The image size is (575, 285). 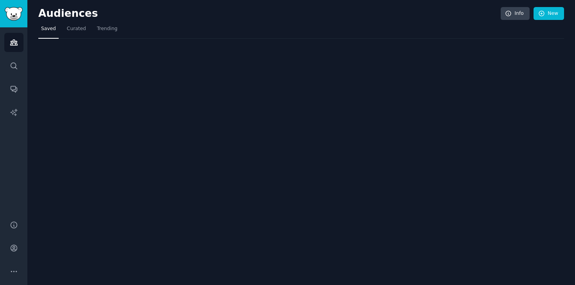 What do you see at coordinates (76, 29) in the screenshot?
I see `span: Curated` at bounding box center [76, 29].